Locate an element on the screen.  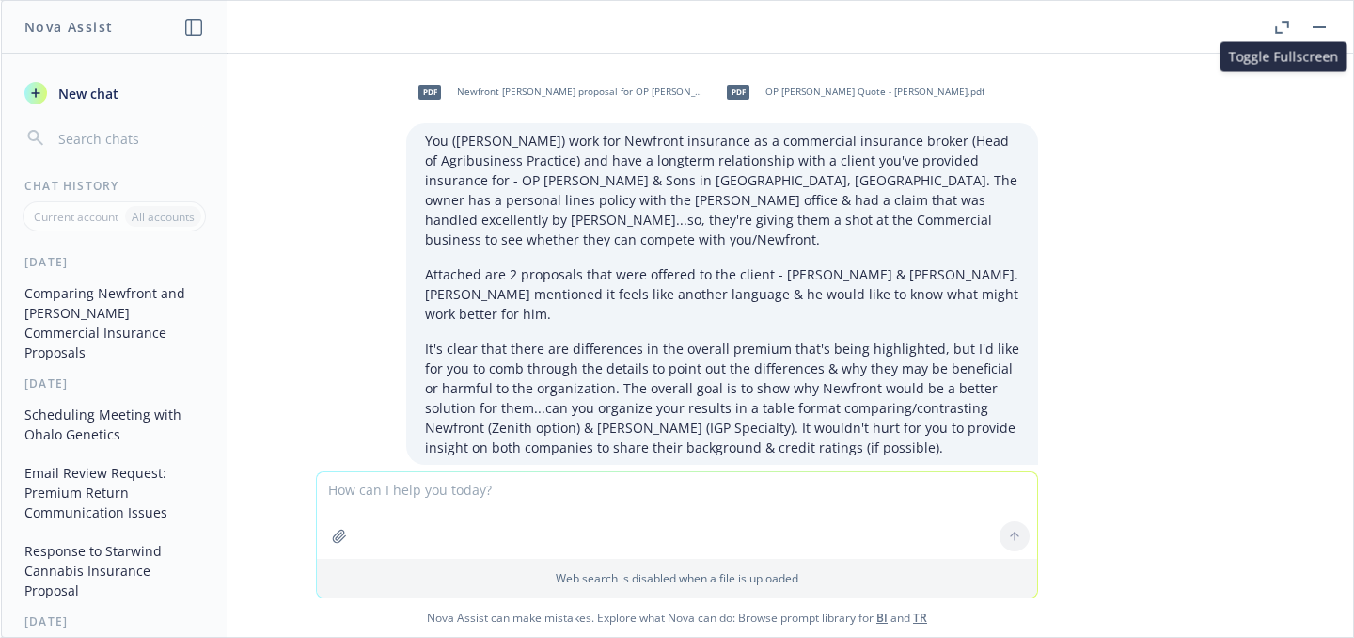
p: Current account is located at coordinates (76, 216).